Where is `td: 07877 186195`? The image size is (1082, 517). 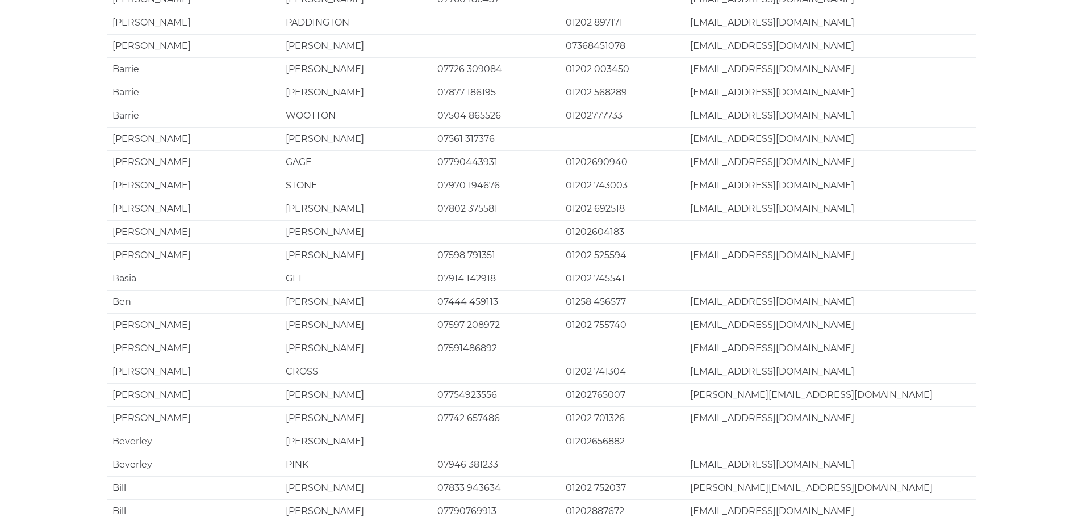
td: 07877 186195 is located at coordinates (496, 92).